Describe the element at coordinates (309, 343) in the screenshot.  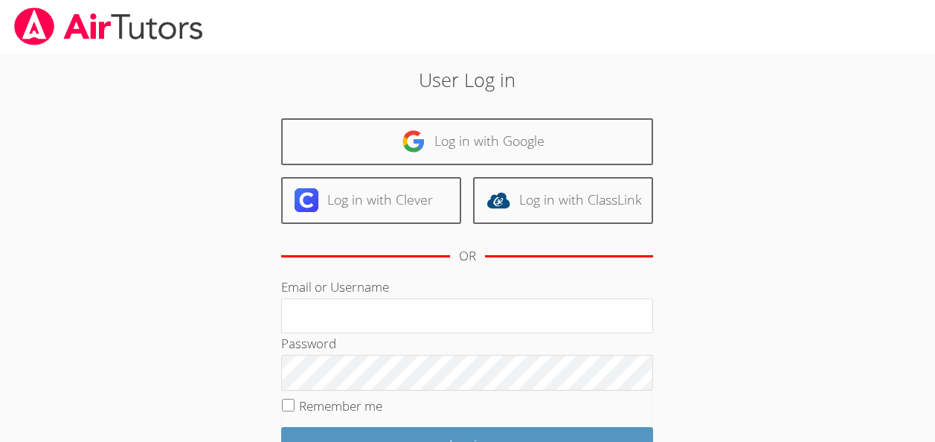
I see `label: Password` at that location.